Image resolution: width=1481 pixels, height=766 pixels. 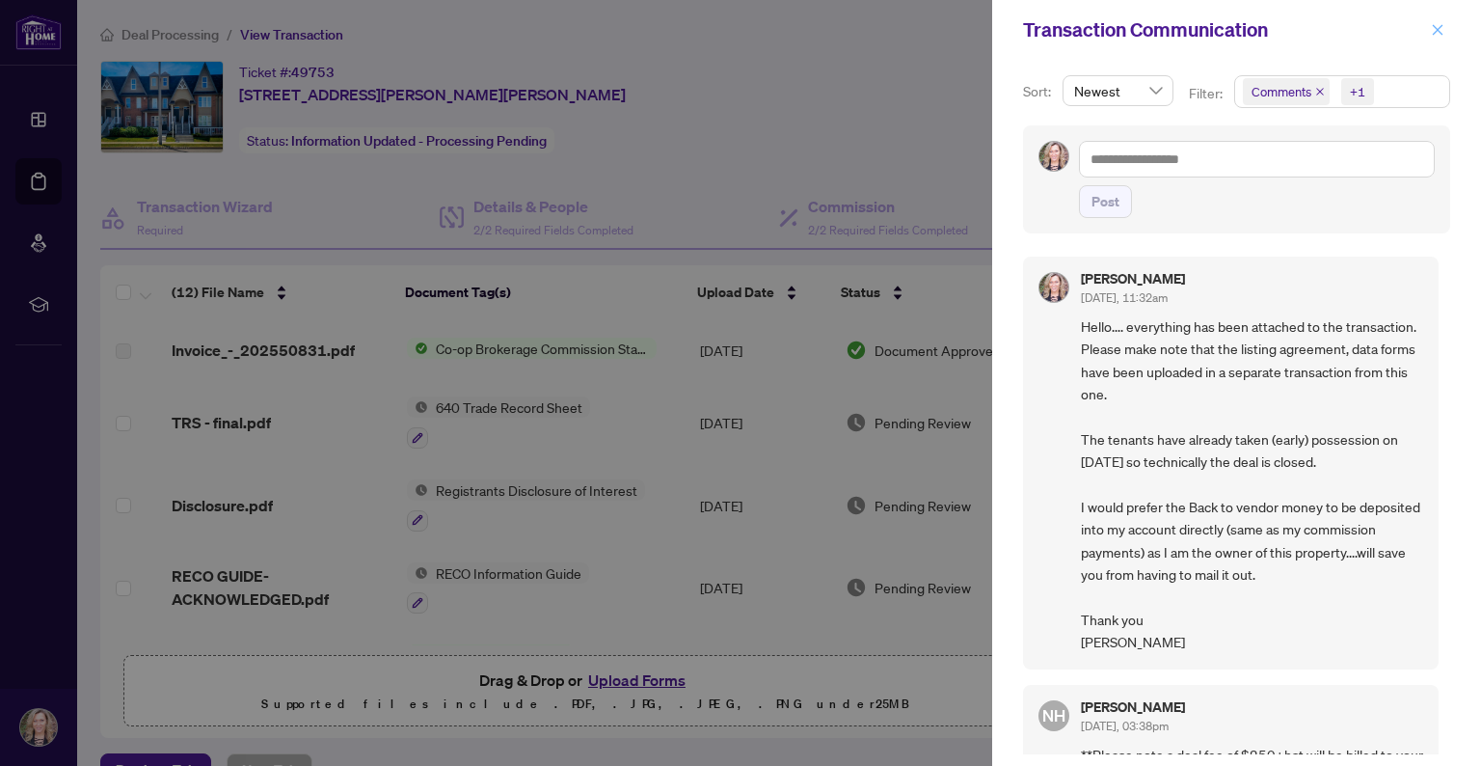 I want to click on p: Filter:, so click(x=1207, y=94).